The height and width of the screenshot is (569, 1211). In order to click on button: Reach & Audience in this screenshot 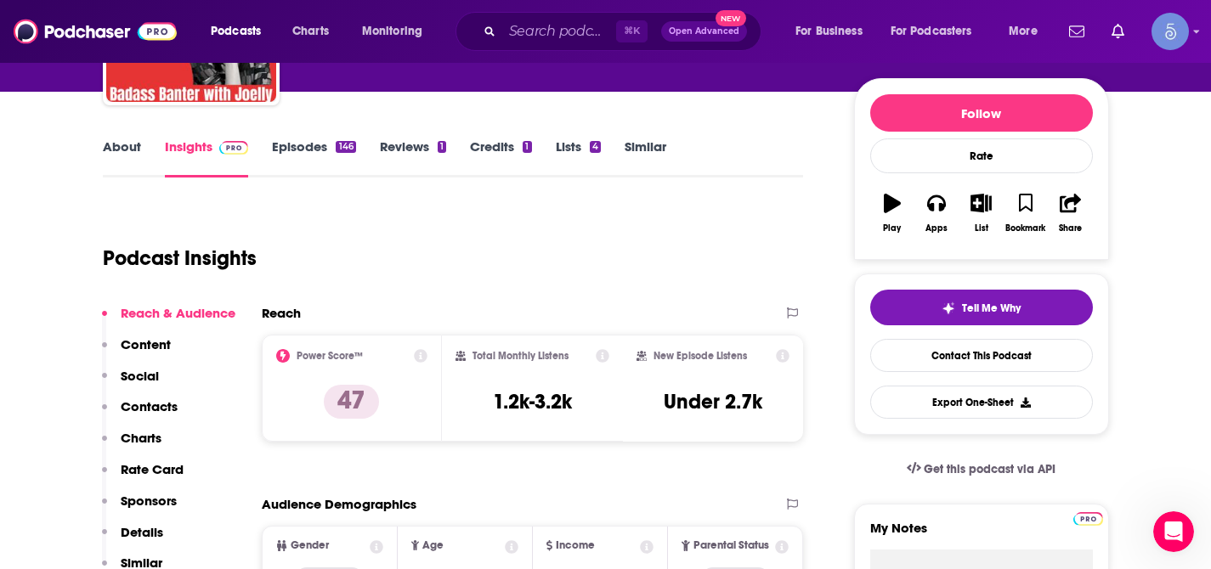, I will do `click(168, 320)`.